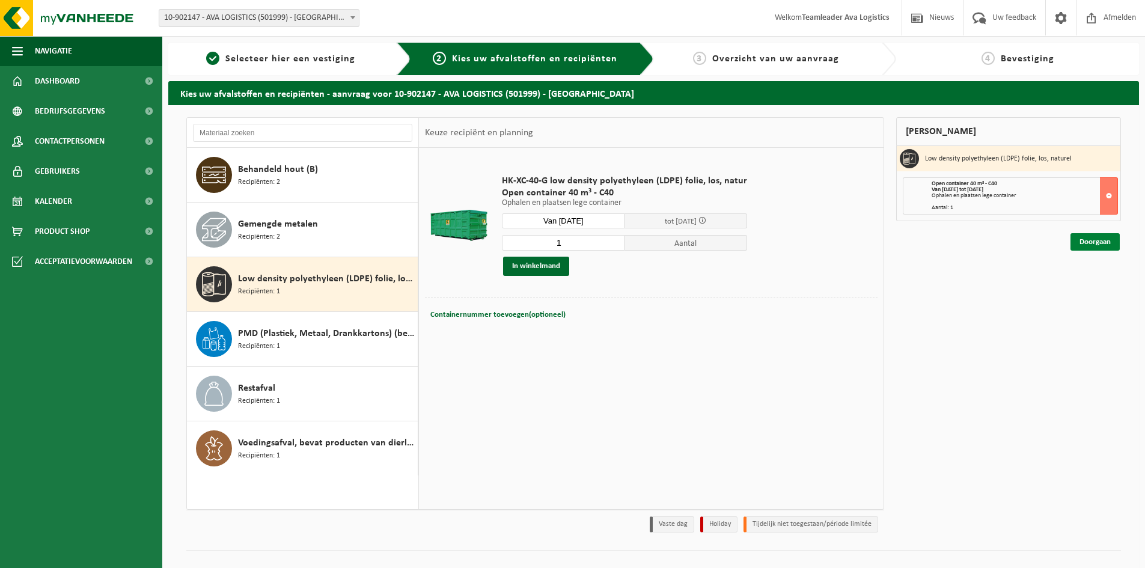 The height and width of the screenshot is (568, 1145). Describe the element at coordinates (302, 133) in the screenshot. I see `input: Materiaal zoeken` at that location.